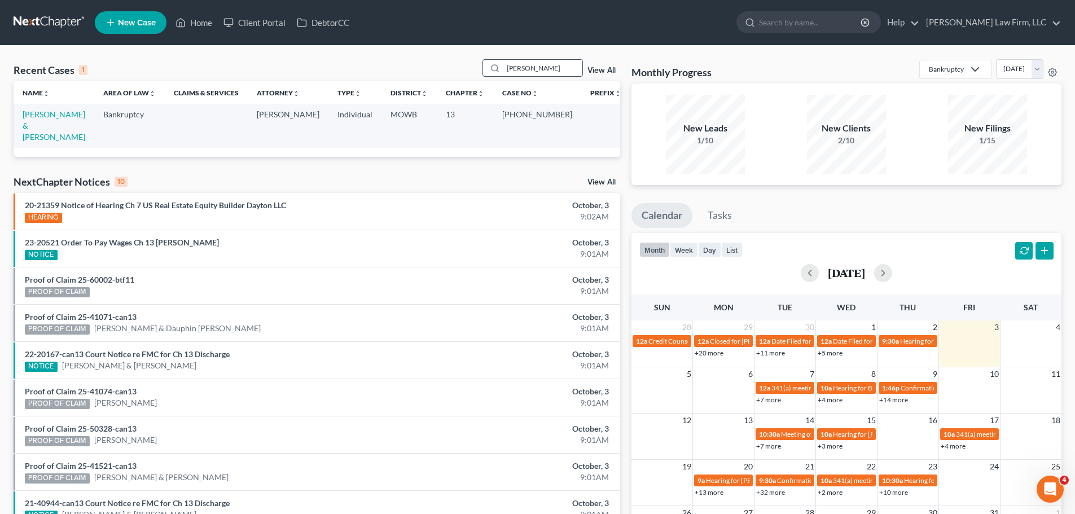  I want to click on span: 341(a) meeting for Bar K Holdings, LLC, so click(1013, 434).